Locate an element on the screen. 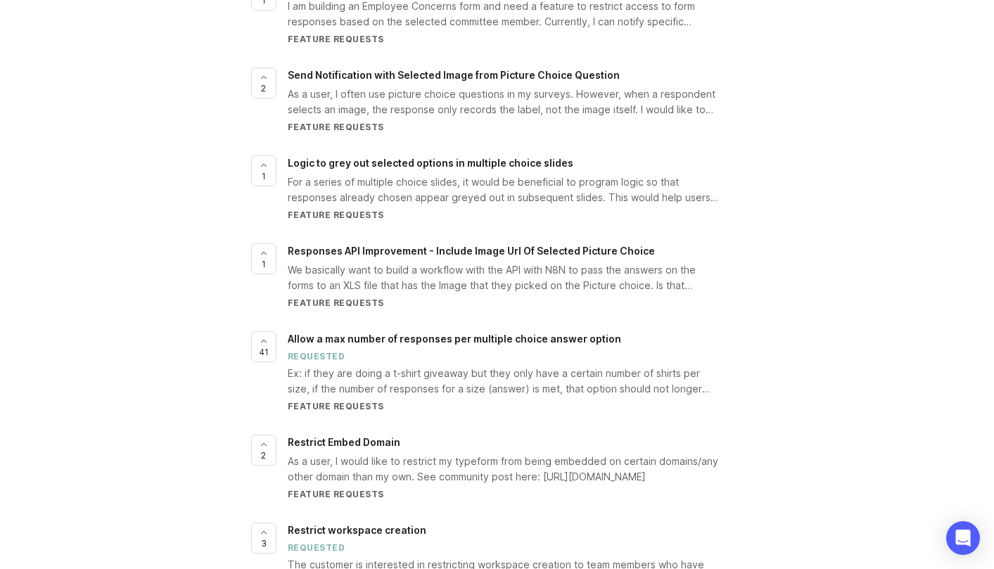 The height and width of the screenshot is (569, 994). span: Restrict workspace creation is located at coordinates (357, 530).